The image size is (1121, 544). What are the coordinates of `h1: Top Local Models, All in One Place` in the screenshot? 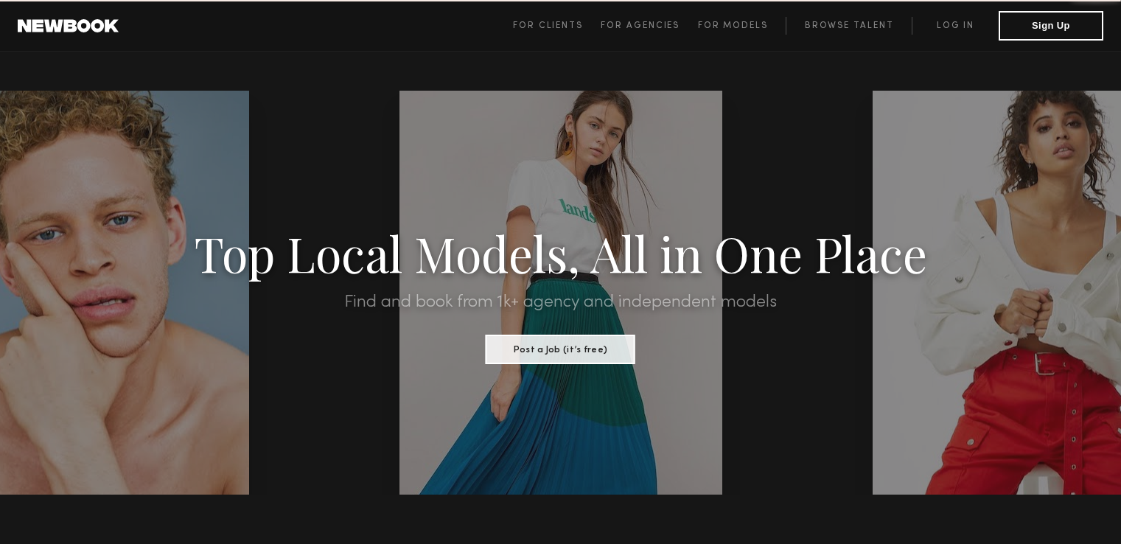 It's located at (560, 253).